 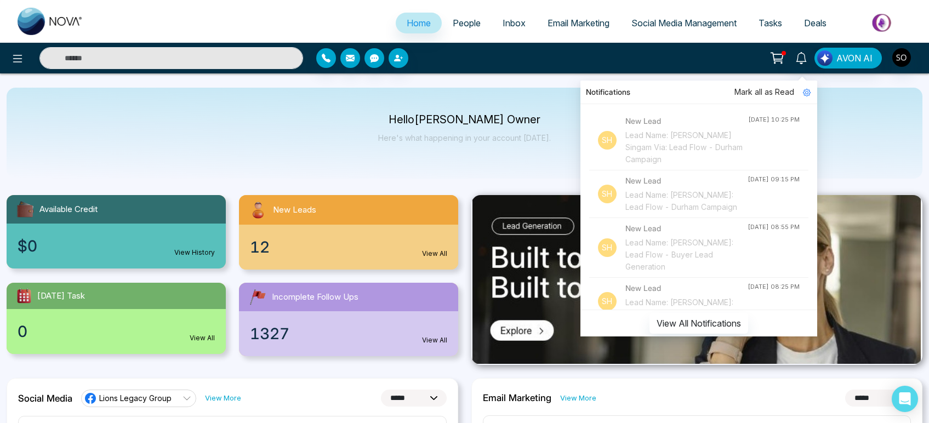 I want to click on span: People, so click(x=466, y=23).